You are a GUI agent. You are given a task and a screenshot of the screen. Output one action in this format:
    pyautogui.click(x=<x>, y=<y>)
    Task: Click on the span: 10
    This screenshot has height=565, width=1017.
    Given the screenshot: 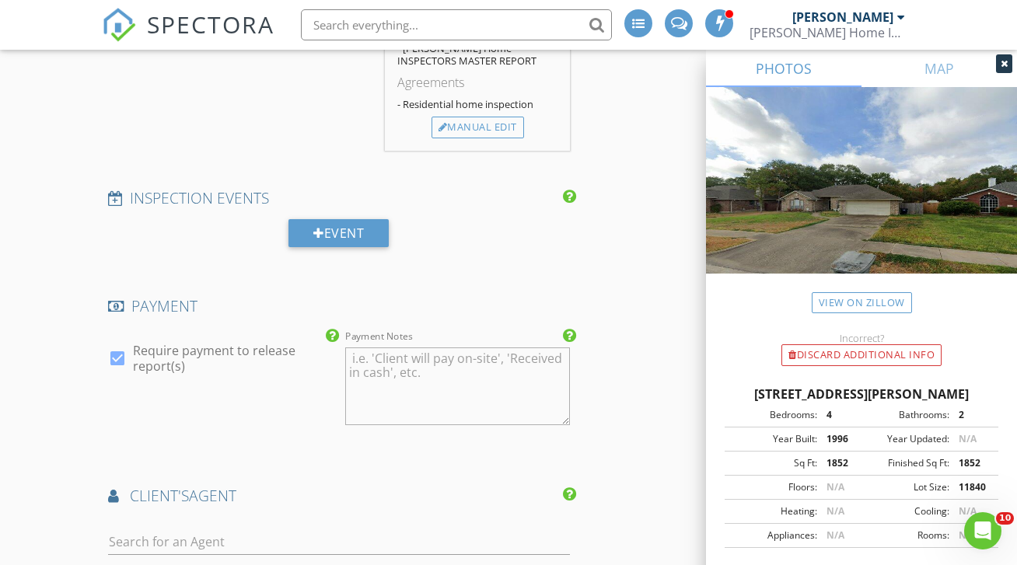 What is the action you would take?
    pyautogui.click(x=1004, y=518)
    